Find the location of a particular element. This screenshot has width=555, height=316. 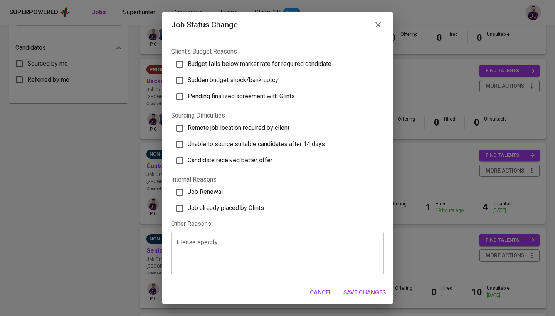

span: Job already placed by Glints is located at coordinates (226, 208).